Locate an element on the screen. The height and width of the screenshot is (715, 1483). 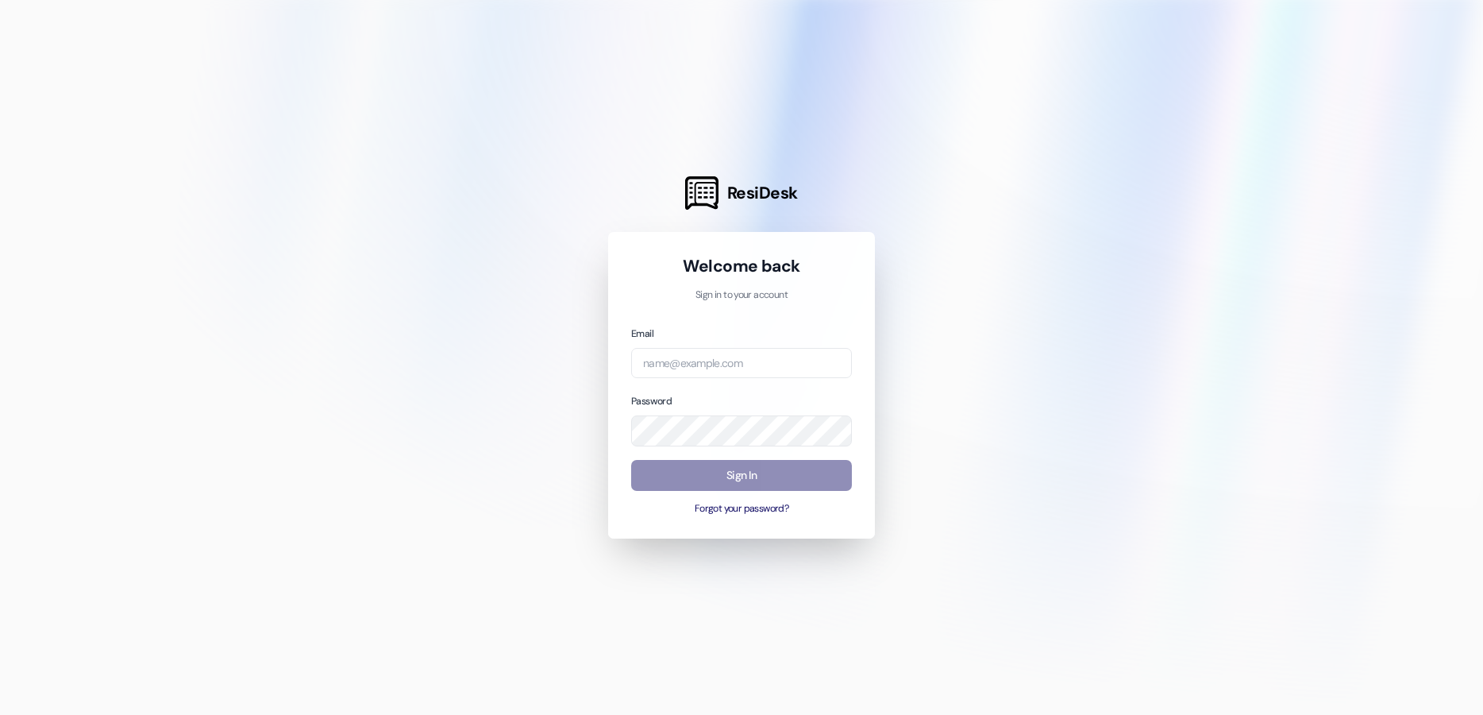
p: Sign in to your account is located at coordinates (742, 295).